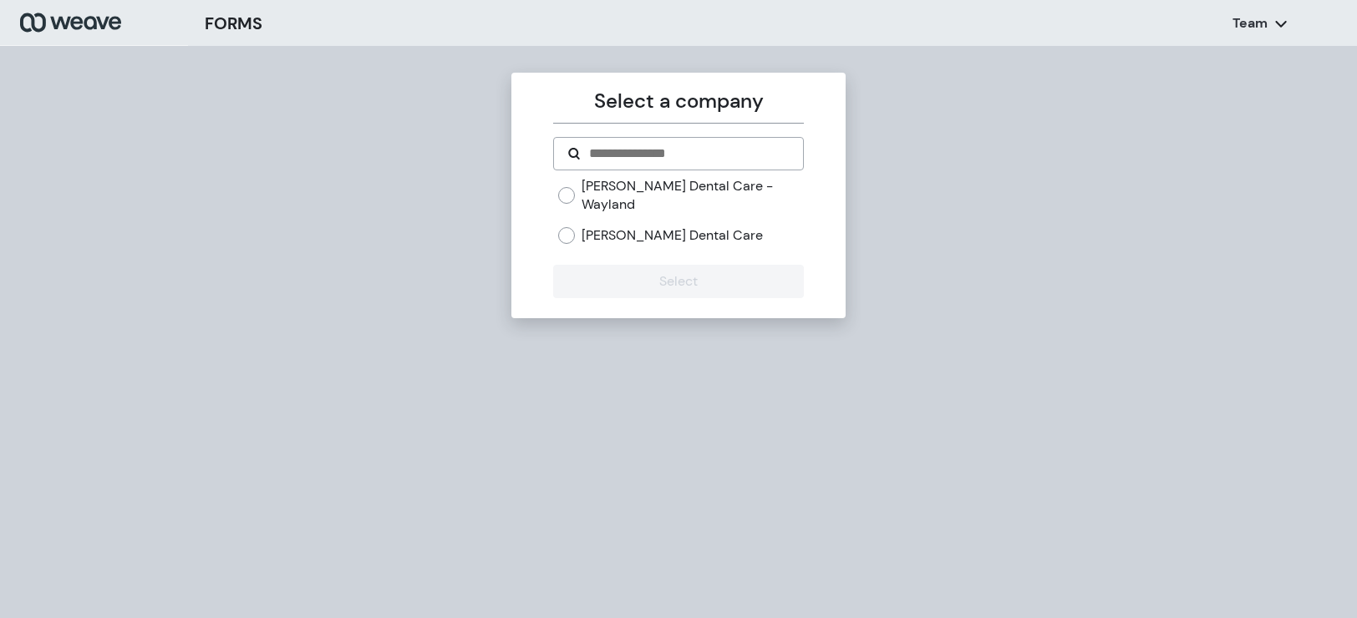  Describe the element at coordinates (678, 101) in the screenshot. I see `p: Select a company` at that location.